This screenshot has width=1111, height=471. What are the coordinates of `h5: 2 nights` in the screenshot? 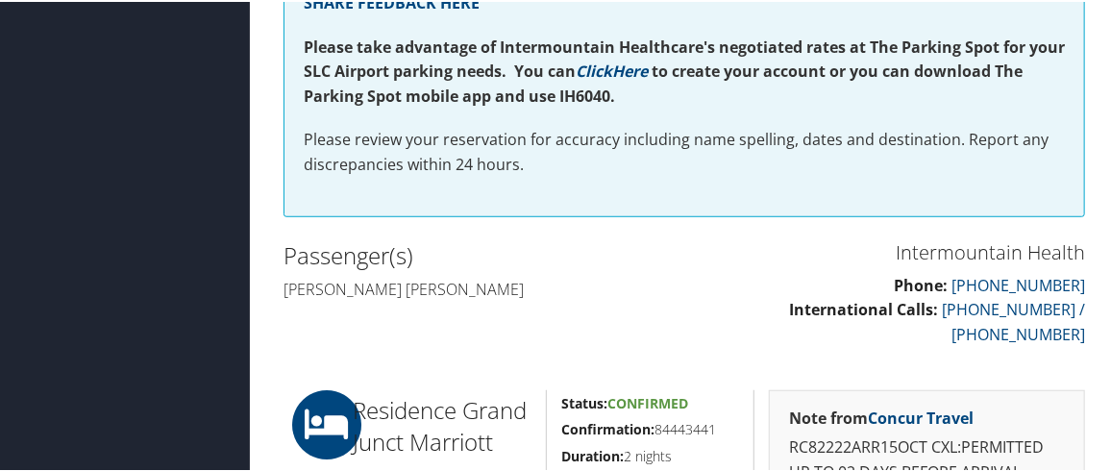 It's located at (649, 454).